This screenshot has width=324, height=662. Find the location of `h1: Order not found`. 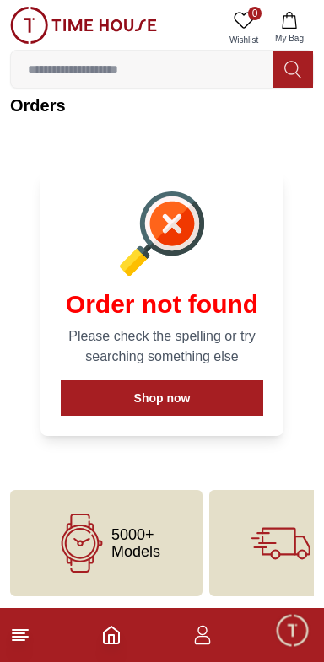

h1: Order not found is located at coordinates (162, 304).